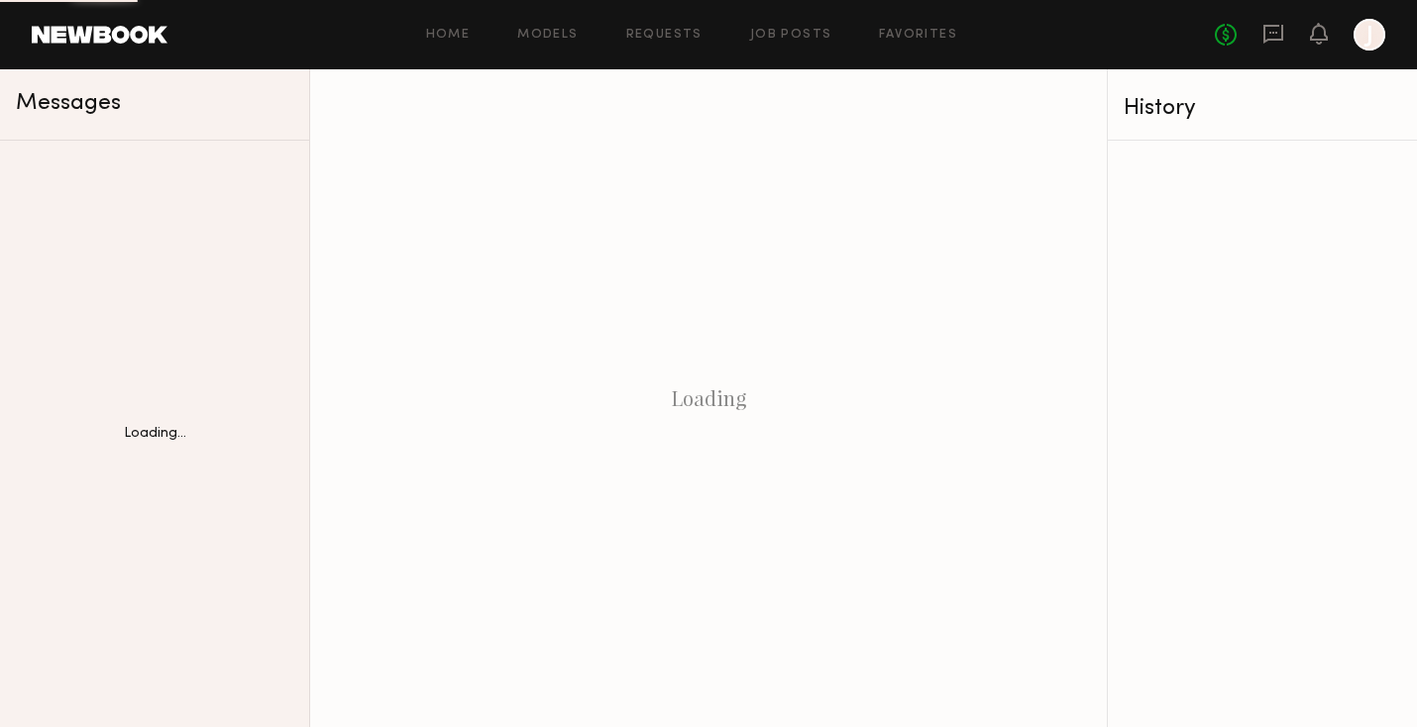 The height and width of the screenshot is (727, 1417). Describe the element at coordinates (664, 35) in the screenshot. I see `a: Requests` at that location.